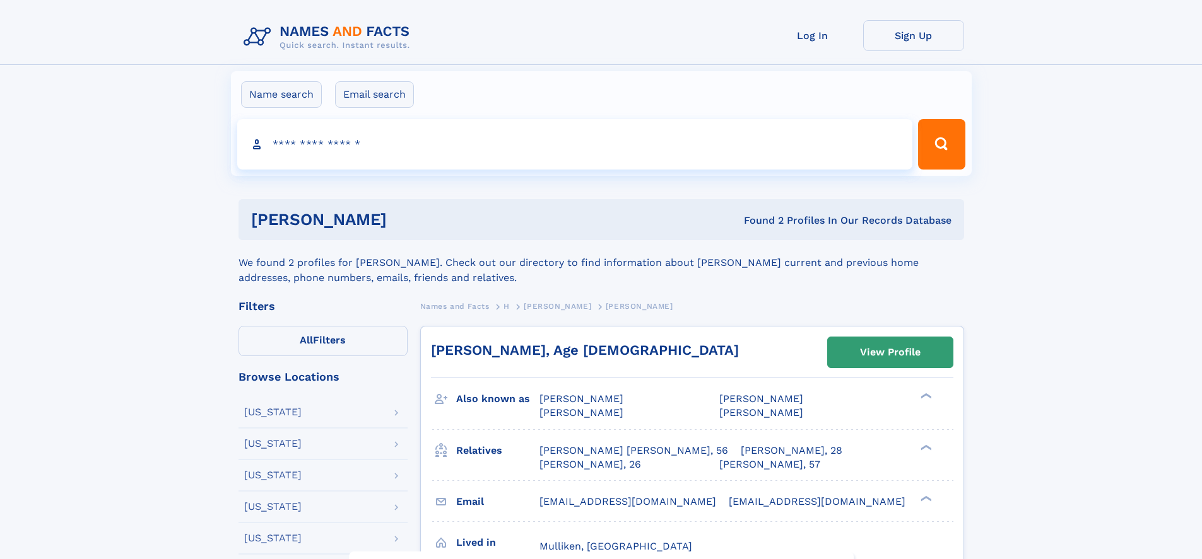 The image size is (1202, 559). I want to click on a: Log In, so click(812, 35).